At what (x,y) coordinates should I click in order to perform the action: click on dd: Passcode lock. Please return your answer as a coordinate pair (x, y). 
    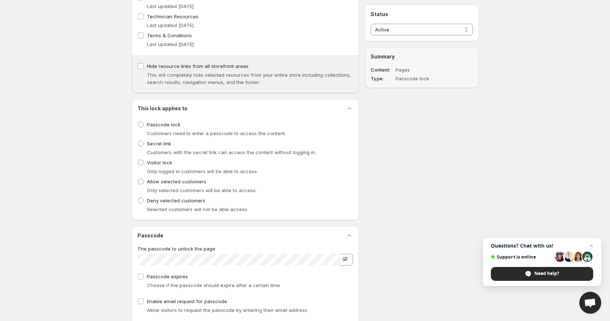
    Looking at the image, I should click on (424, 79).